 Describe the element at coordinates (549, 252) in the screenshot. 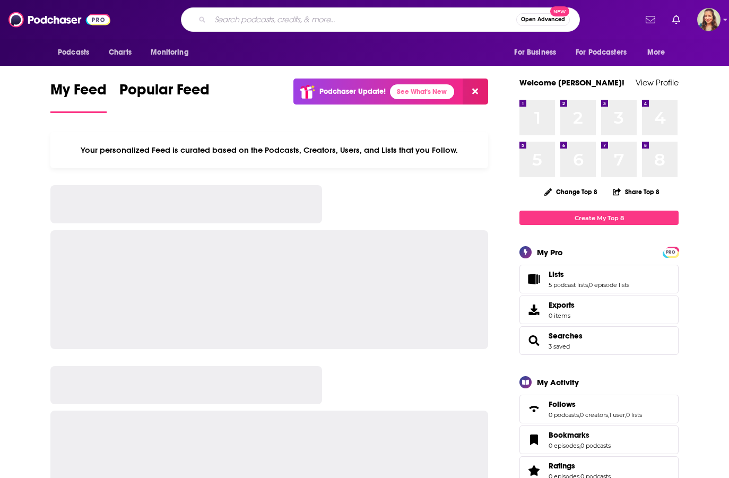

I see `div: My Pro` at that location.